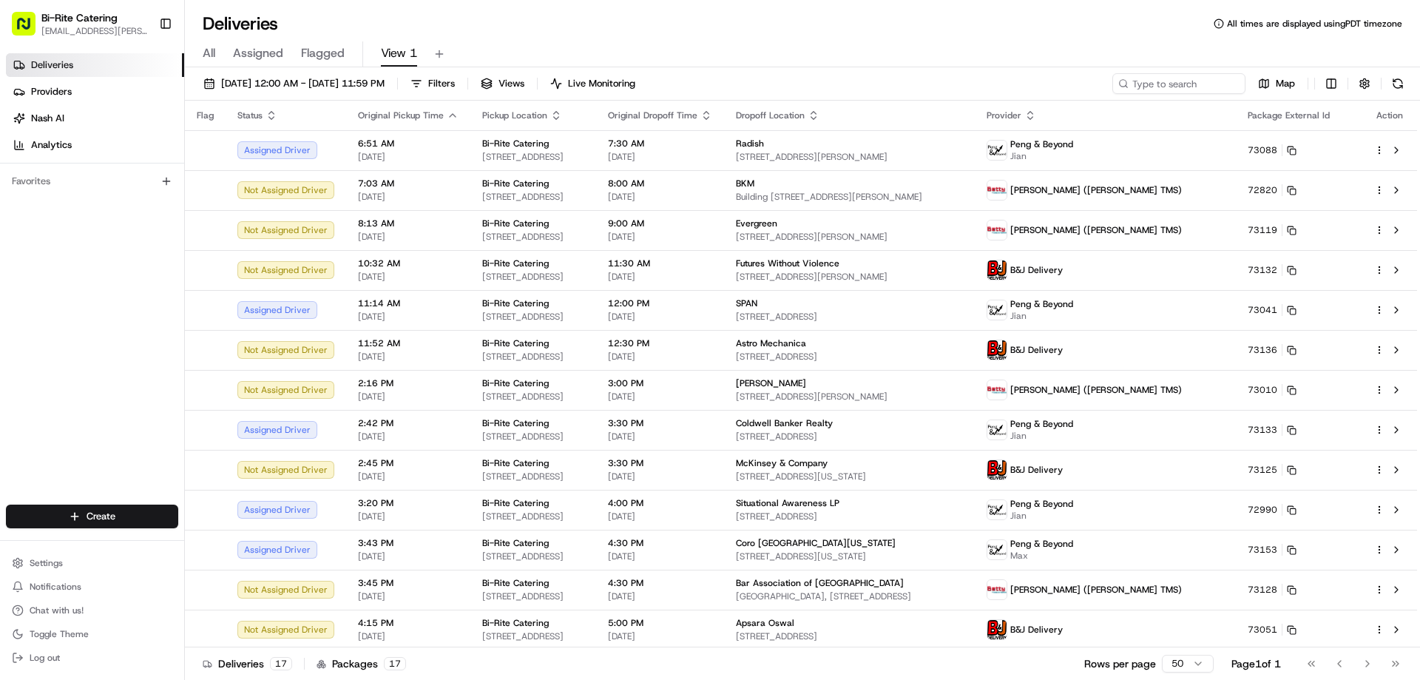  Describe the element at coordinates (250, 115) in the screenshot. I see `span: Status` at that location.